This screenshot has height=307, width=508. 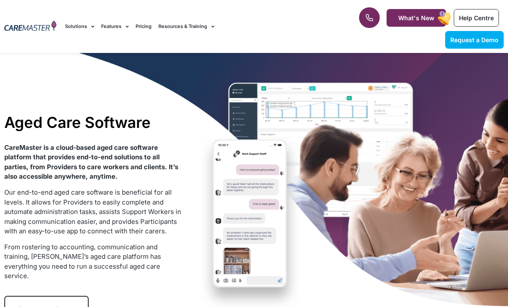 What do you see at coordinates (186, 26) in the screenshot?
I see `a: Resources & Training` at bounding box center [186, 26].